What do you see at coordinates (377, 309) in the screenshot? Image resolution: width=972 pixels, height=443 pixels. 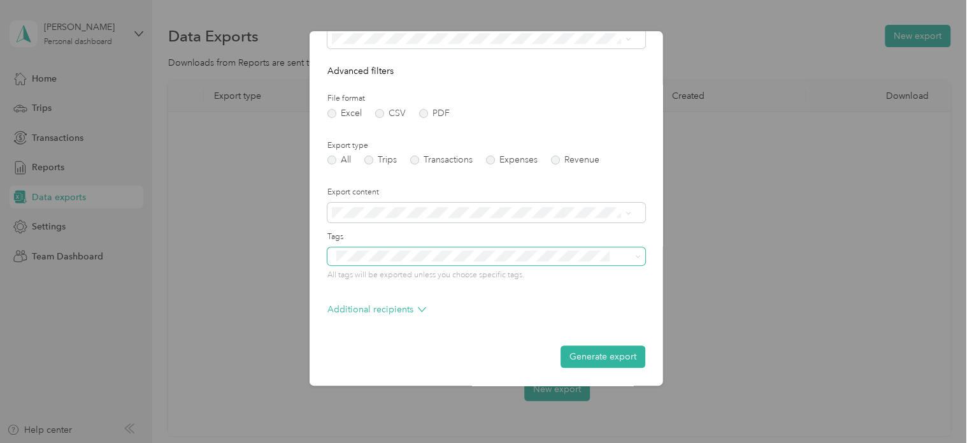 I see `p: Additional recipients` at bounding box center [377, 309].